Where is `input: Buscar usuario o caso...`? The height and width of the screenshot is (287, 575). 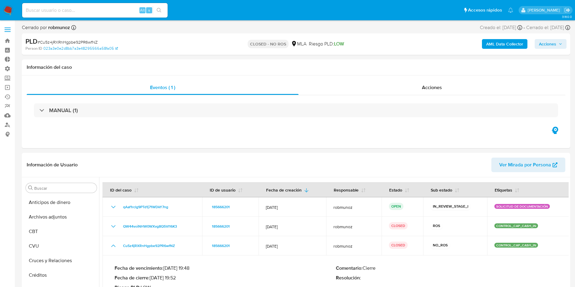
input: Buscar usuario o caso... is located at coordinates (95, 10).